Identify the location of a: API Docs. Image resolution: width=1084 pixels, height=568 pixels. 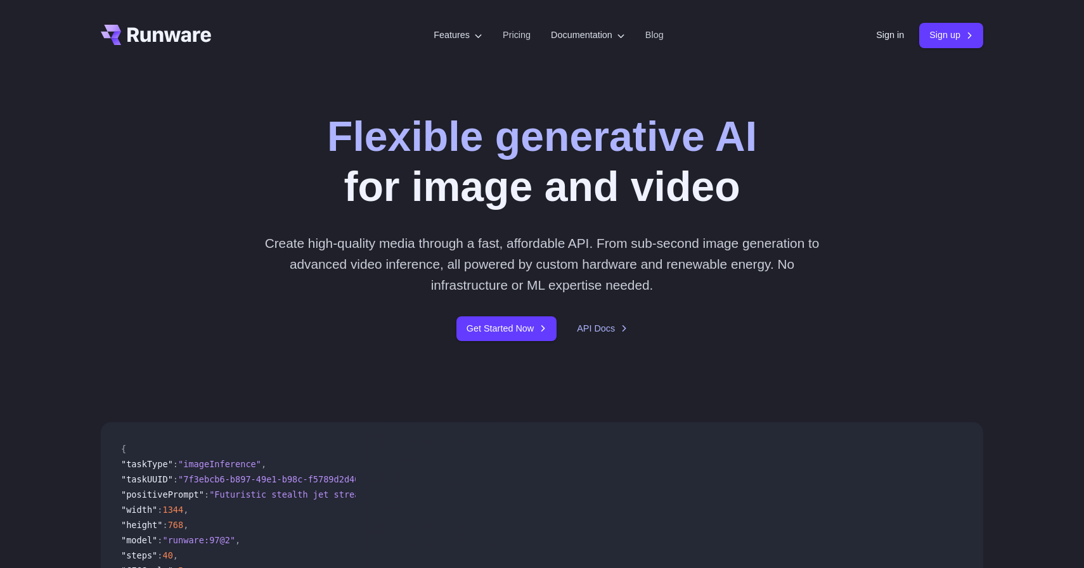
(602, 328).